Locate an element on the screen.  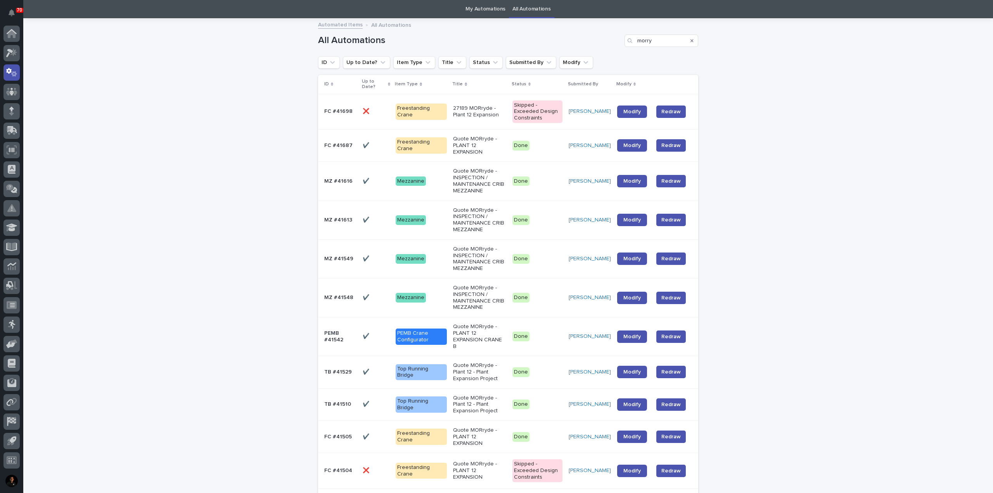
p: MZ #41616 is located at coordinates (340, 181).